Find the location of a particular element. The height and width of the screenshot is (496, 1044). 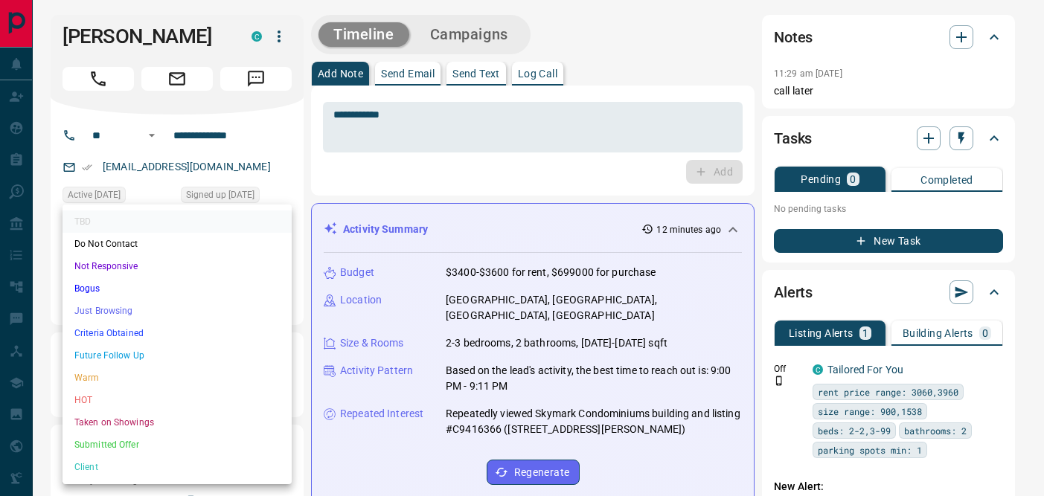

li: Criteria Obtained is located at coordinates (177, 333).